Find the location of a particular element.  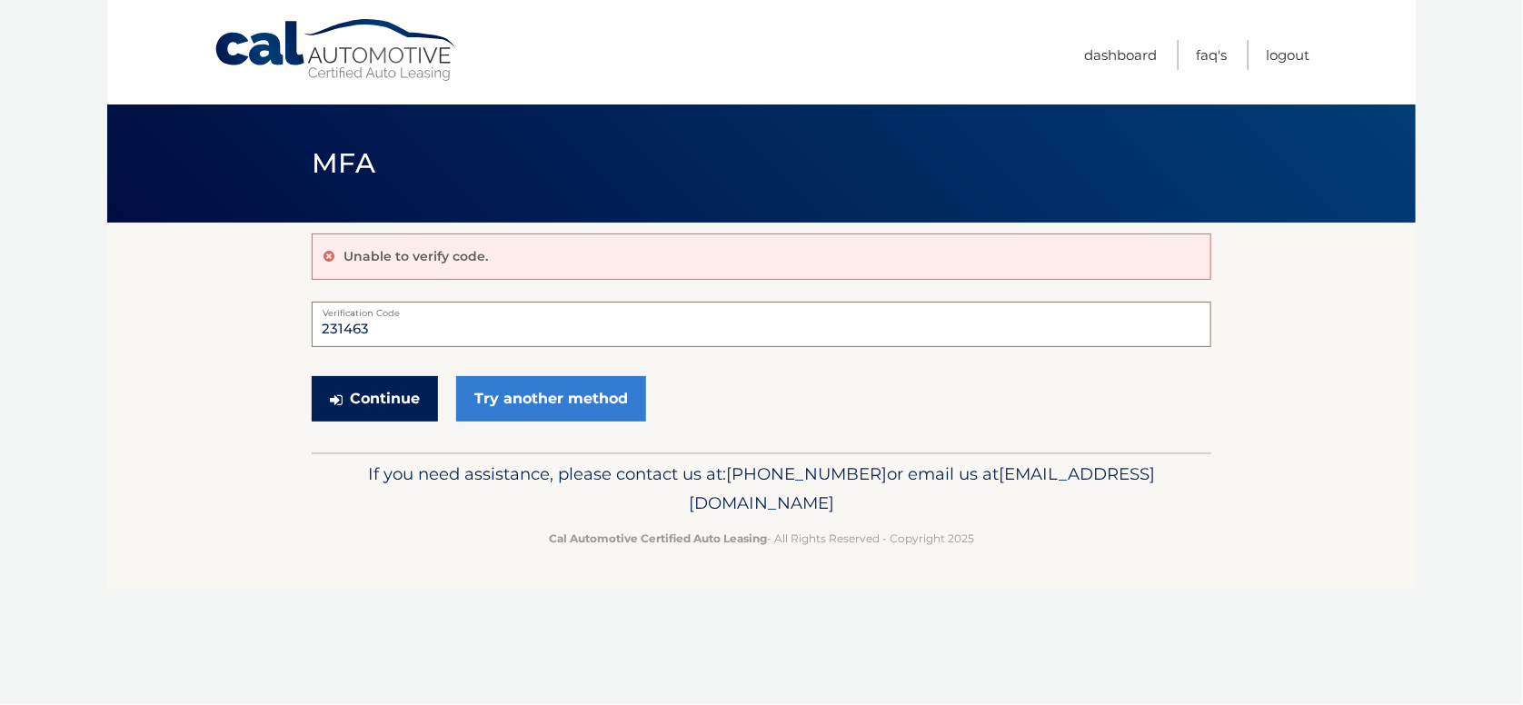

a: Try another method is located at coordinates (551, 399).